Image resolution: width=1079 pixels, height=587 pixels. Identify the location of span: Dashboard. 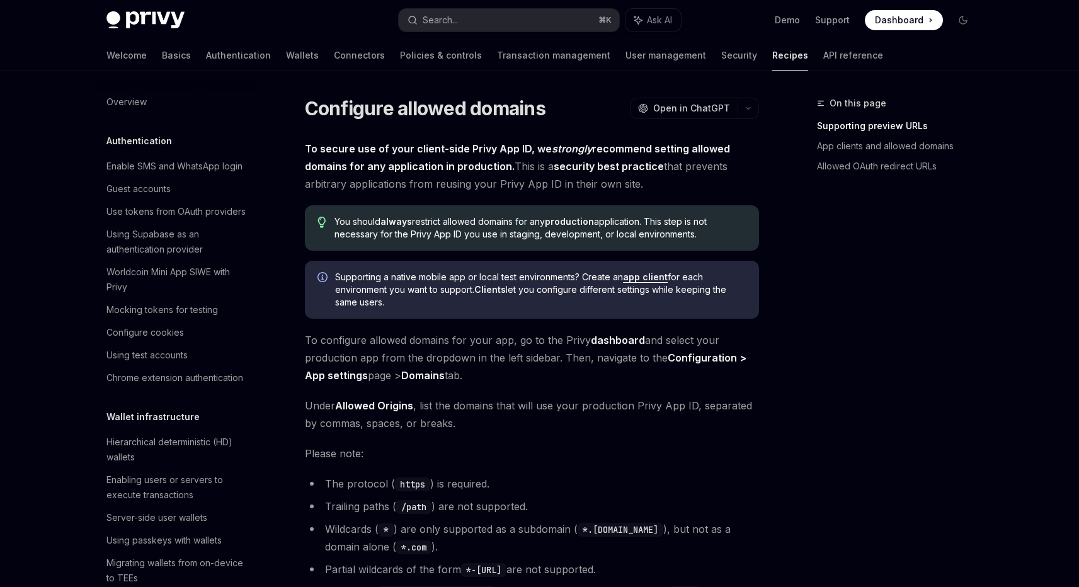
(899, 20).